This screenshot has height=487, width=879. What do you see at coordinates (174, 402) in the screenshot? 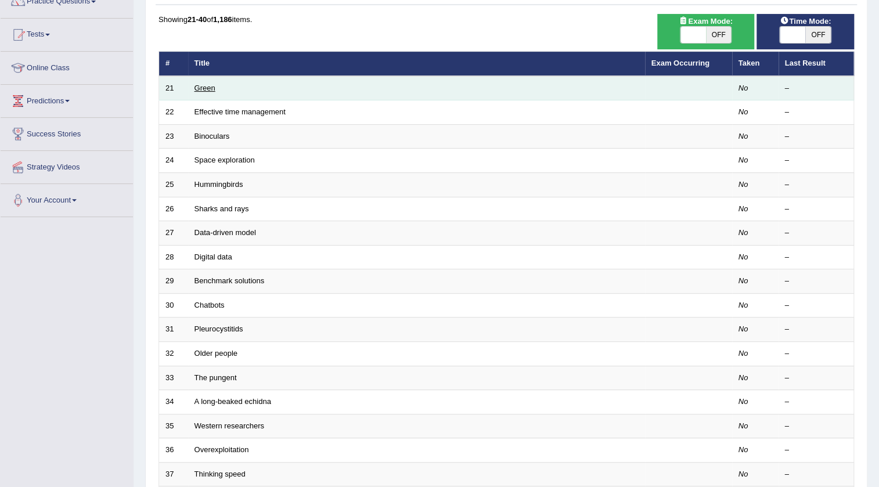
I see `td: 34` at bounding box center [174, 402].